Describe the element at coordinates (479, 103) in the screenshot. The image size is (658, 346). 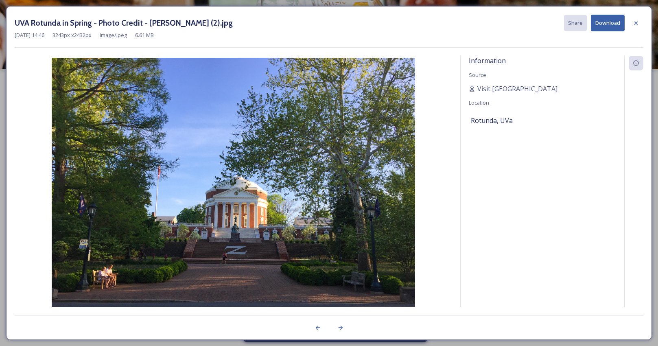
I see `span: Location` at that location.